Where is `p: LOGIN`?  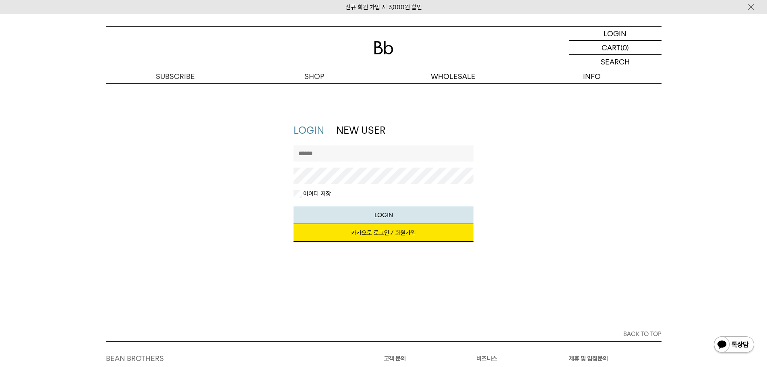 p: LOGIN is located at coordinates (615, 33).